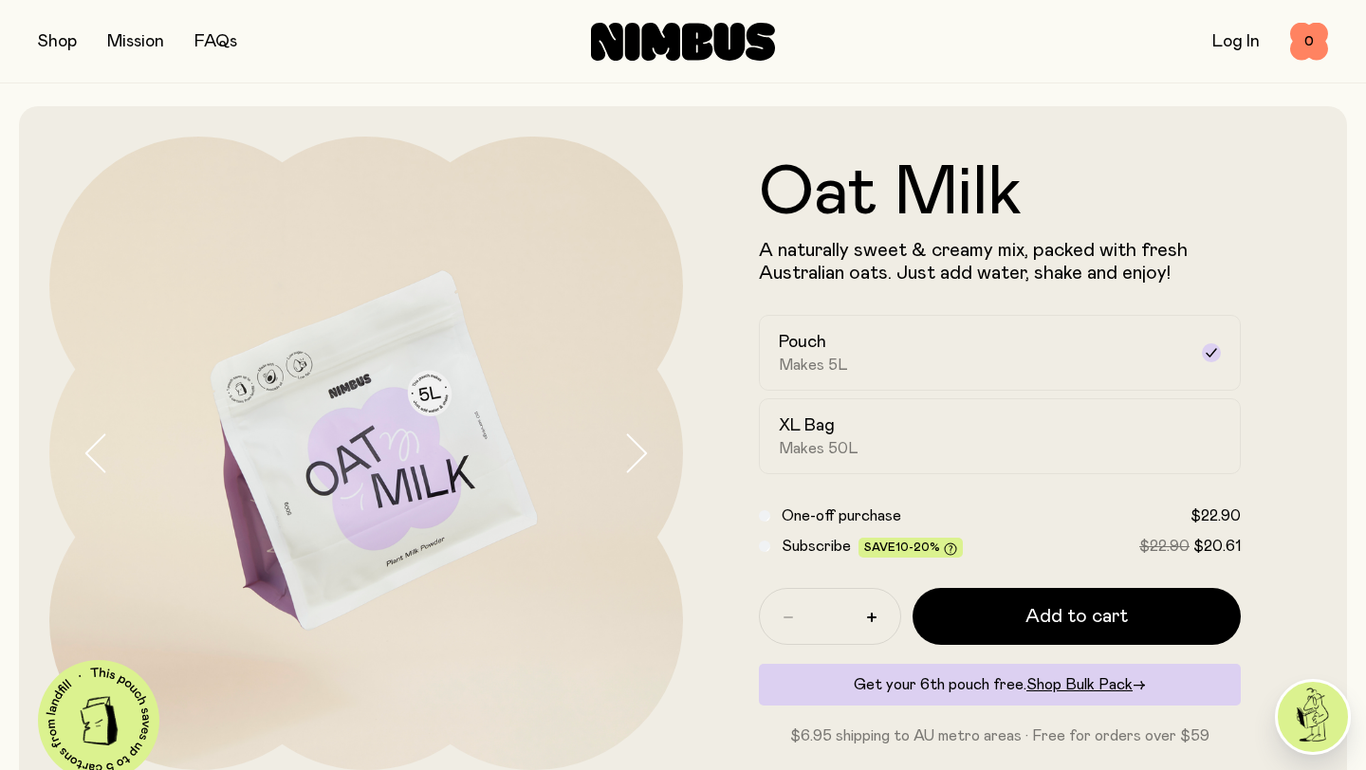 The width and height of the screenshot is (1366, 770). What do you see at coordinates (806, 426) in the screenshot?
I see `h2: XL Bag` at bounding box center [806, 426].